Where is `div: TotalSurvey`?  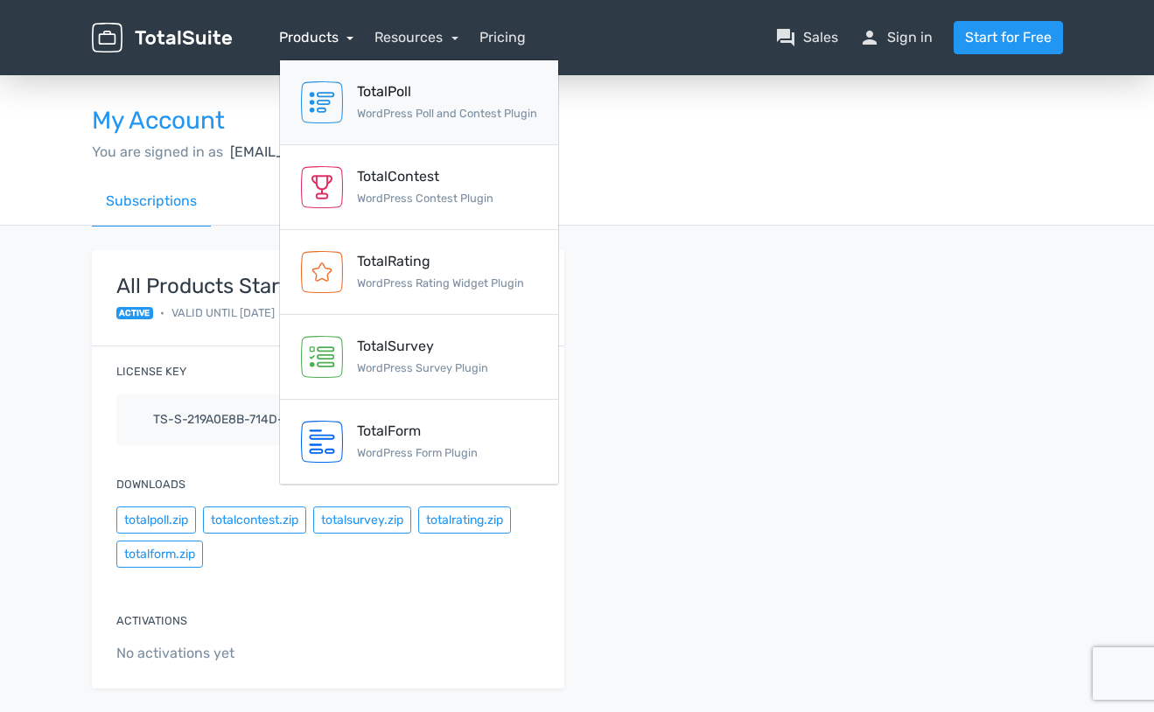
div: TotalSurvey is located at coordinates (423, 347).